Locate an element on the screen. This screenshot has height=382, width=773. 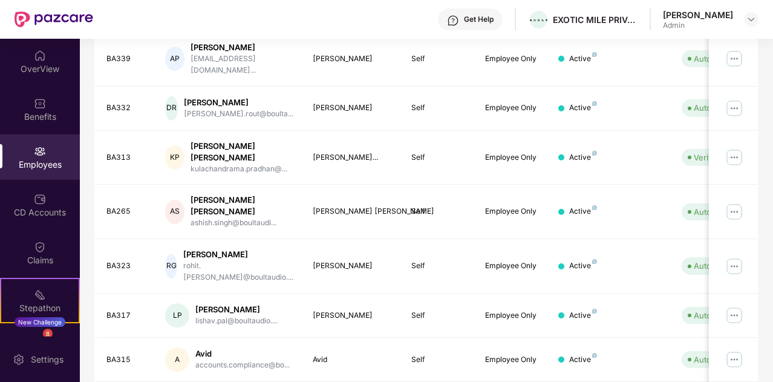
div: 8 is located at coordinates (48, 333).